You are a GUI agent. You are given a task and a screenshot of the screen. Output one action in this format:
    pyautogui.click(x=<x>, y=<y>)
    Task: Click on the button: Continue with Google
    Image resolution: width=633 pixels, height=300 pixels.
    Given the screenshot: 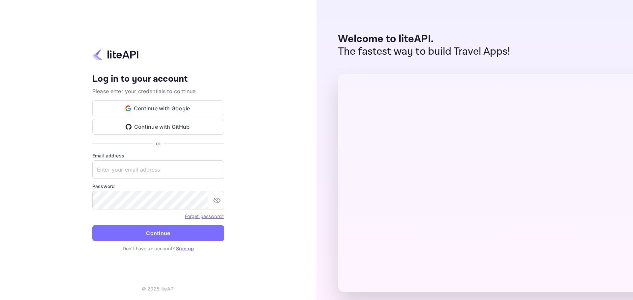 What is the action you would take?
    pyautogui.click(x=158, y=108)
    